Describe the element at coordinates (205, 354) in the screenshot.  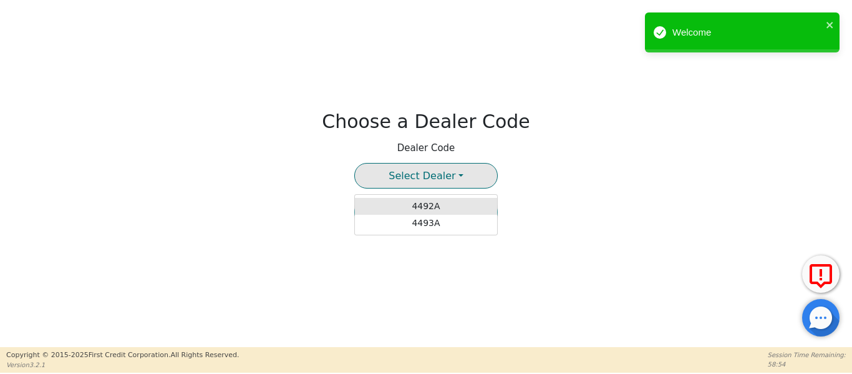
I see `span: All Rights Reserved.` at that location.